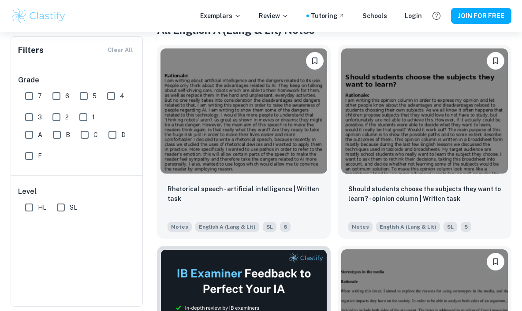 The image size is (522, 311). What do you see at coordinates (436, 16) in the screenshot?
I see `button: Help and Feedback` at bounding box center [436, 16].